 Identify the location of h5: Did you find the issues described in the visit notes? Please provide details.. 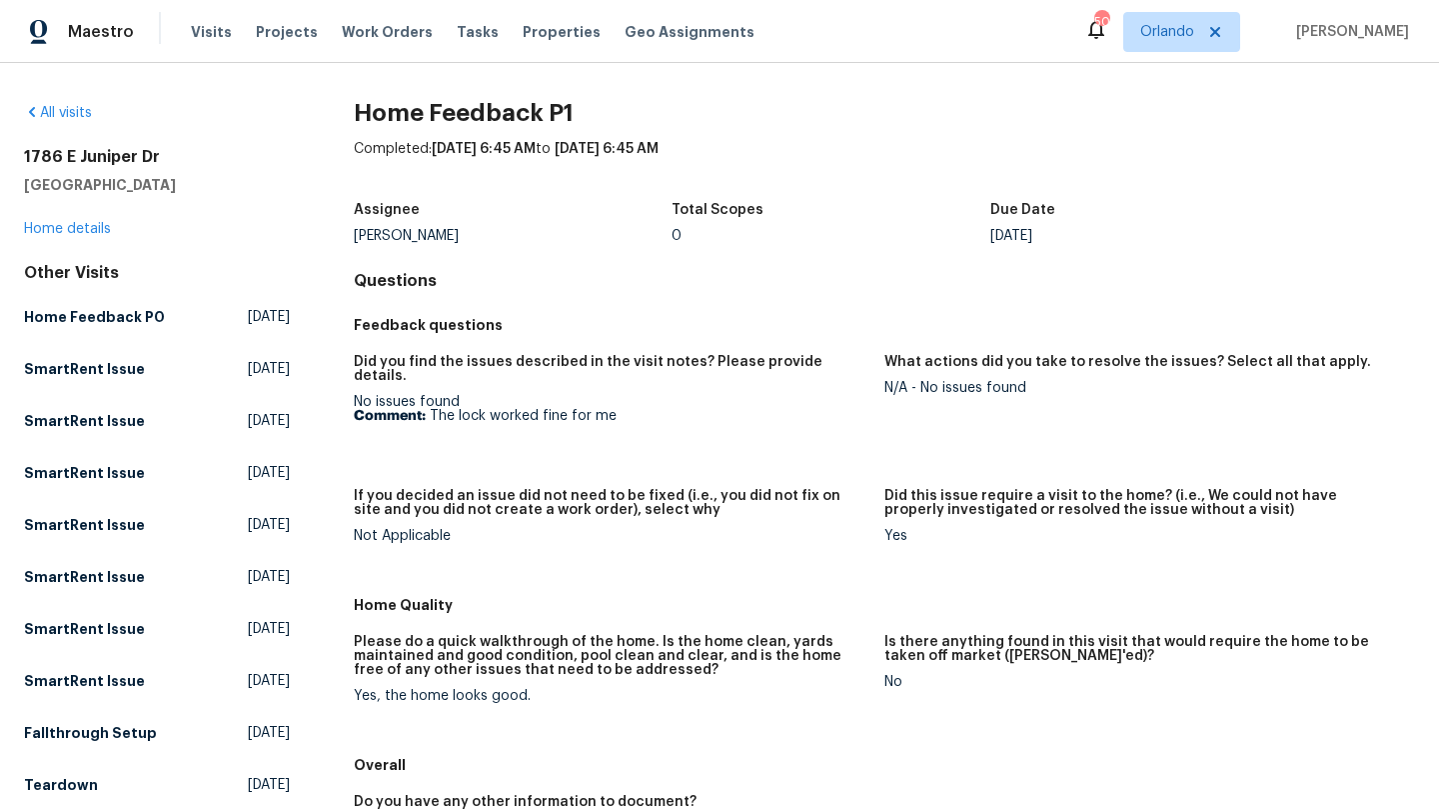
(611, 369).